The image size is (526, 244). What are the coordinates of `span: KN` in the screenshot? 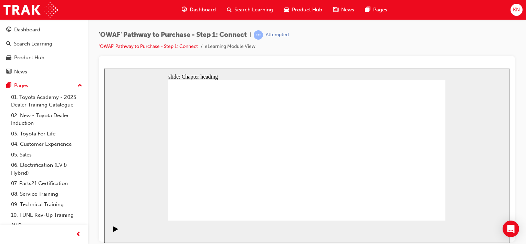 It's located at (516, 10).